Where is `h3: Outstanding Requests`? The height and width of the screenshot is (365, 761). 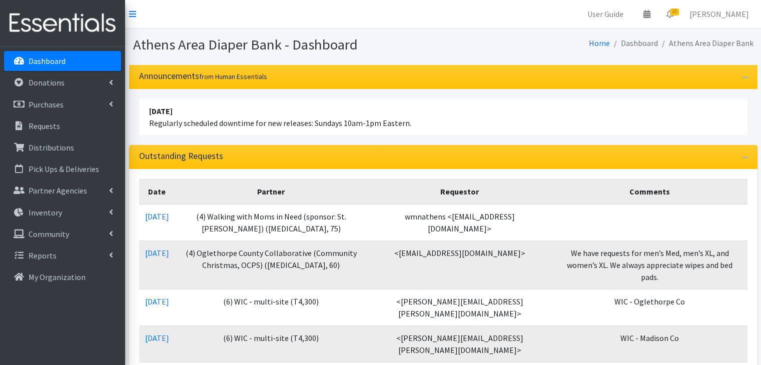
h3: Outstanding Requests is located at coordinates (181, 156).